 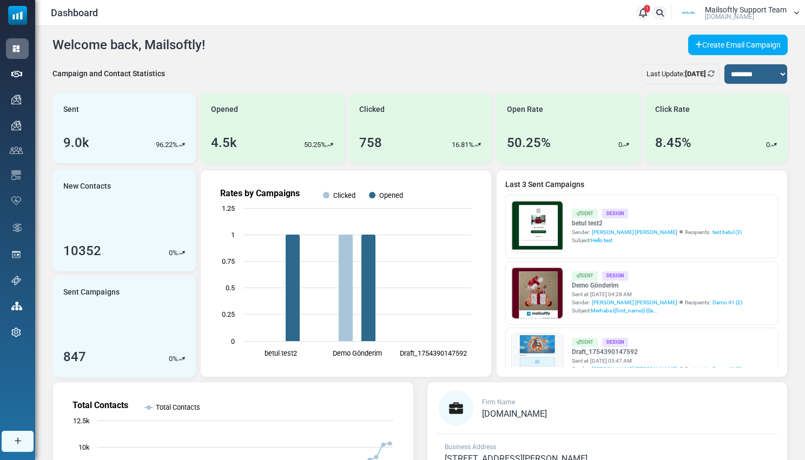 What do you see at coordinates (673, 143) in the screenshot?
I see `div: 8.45%` at bounding box center [673, 143].